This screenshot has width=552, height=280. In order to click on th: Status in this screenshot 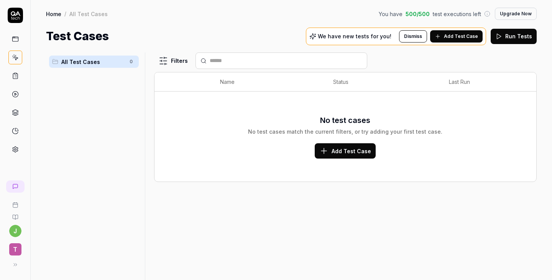, I will do `click(384, 82)`.